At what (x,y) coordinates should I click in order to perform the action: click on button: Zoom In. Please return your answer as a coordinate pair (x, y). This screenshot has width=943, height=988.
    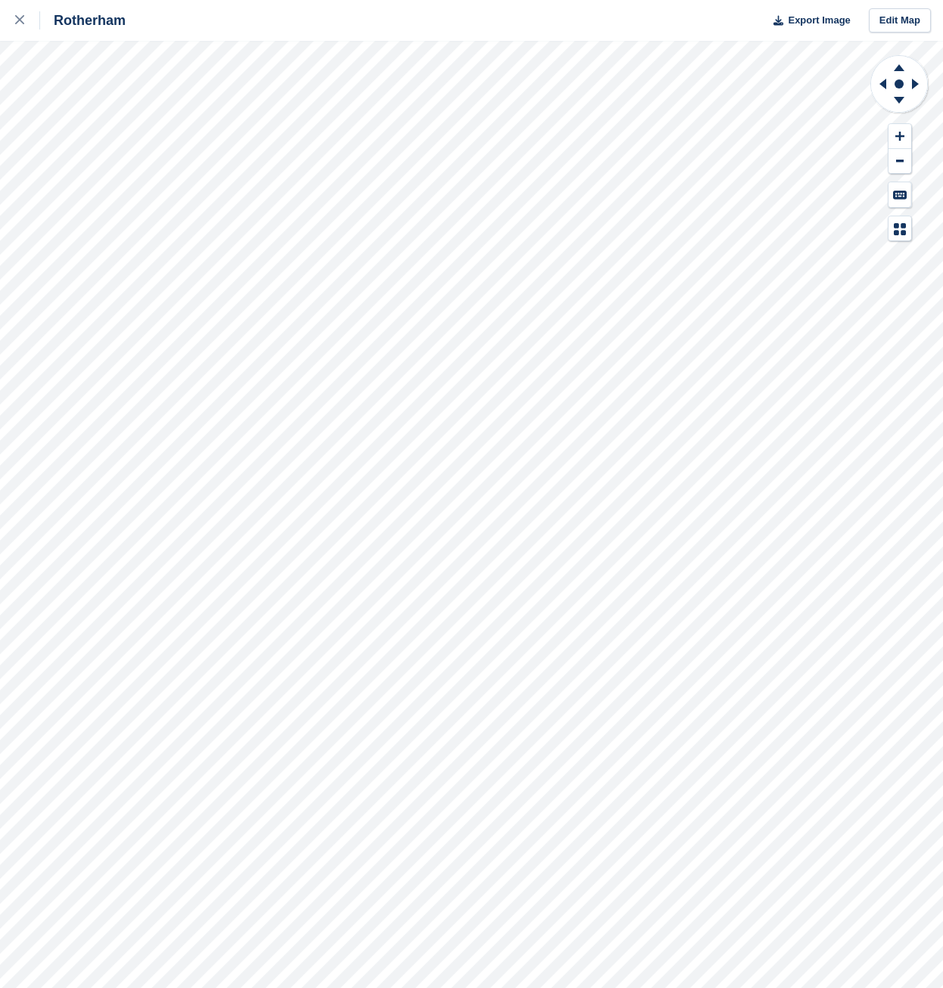
    Looking at the image, I should click on (900, 136).